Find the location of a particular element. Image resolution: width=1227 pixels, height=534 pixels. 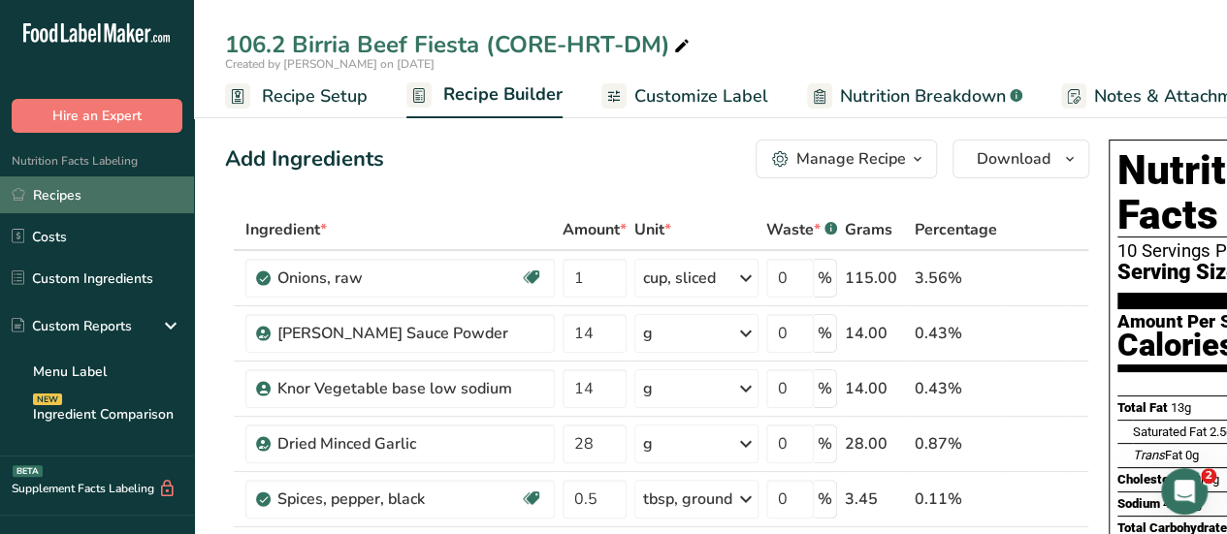

span: Recipe Setup is located at coordinates (314, 96).